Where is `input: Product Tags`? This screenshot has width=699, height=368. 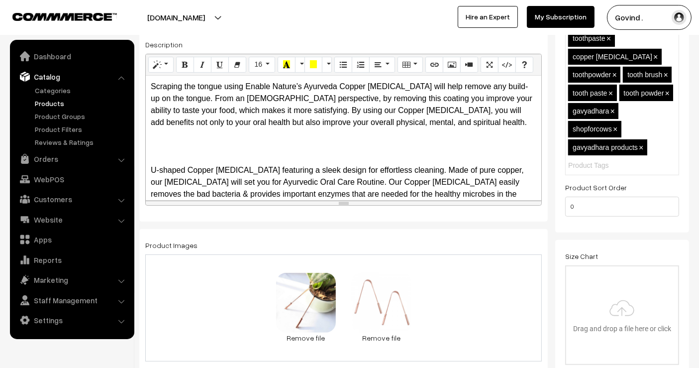 input: Product Tags is located at coordinates (612, 165).